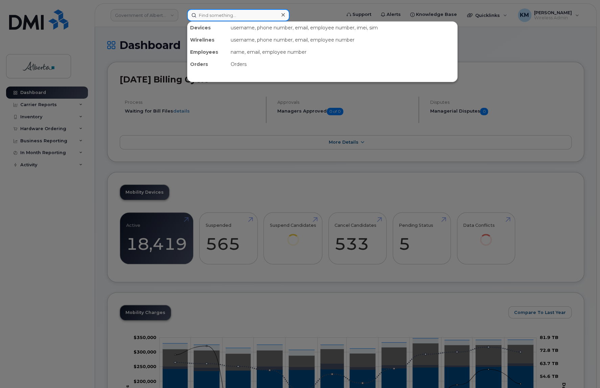 Image resolution: width=600 pixels, height=388 pixels. What do you see at coordinates (208, 28) in the screenshot?
I see `div: Devices` at bounding box center [208, 28].